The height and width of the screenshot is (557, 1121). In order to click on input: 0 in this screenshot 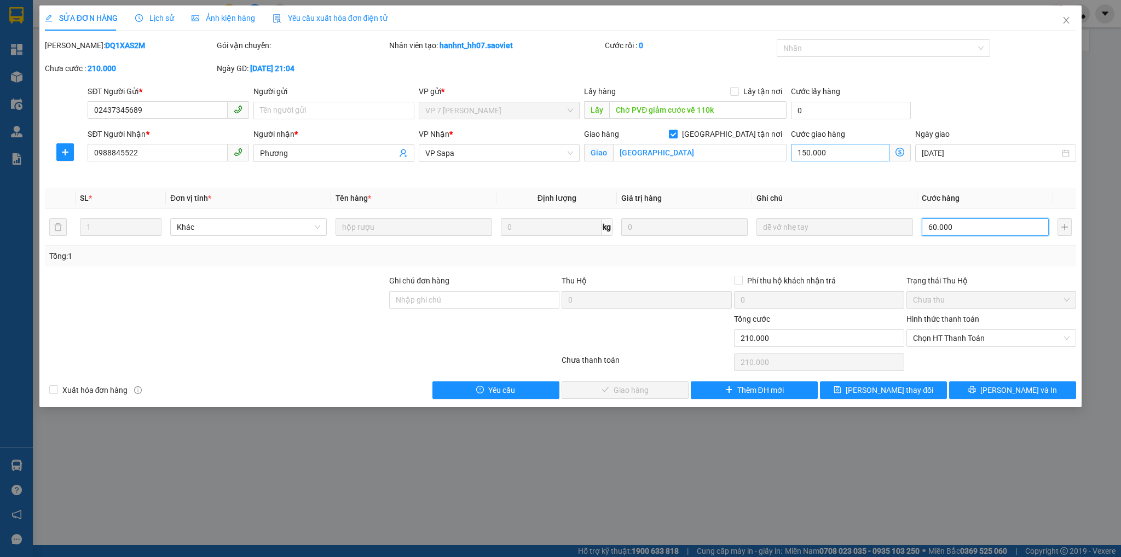, I will do `click(684, 227)`.